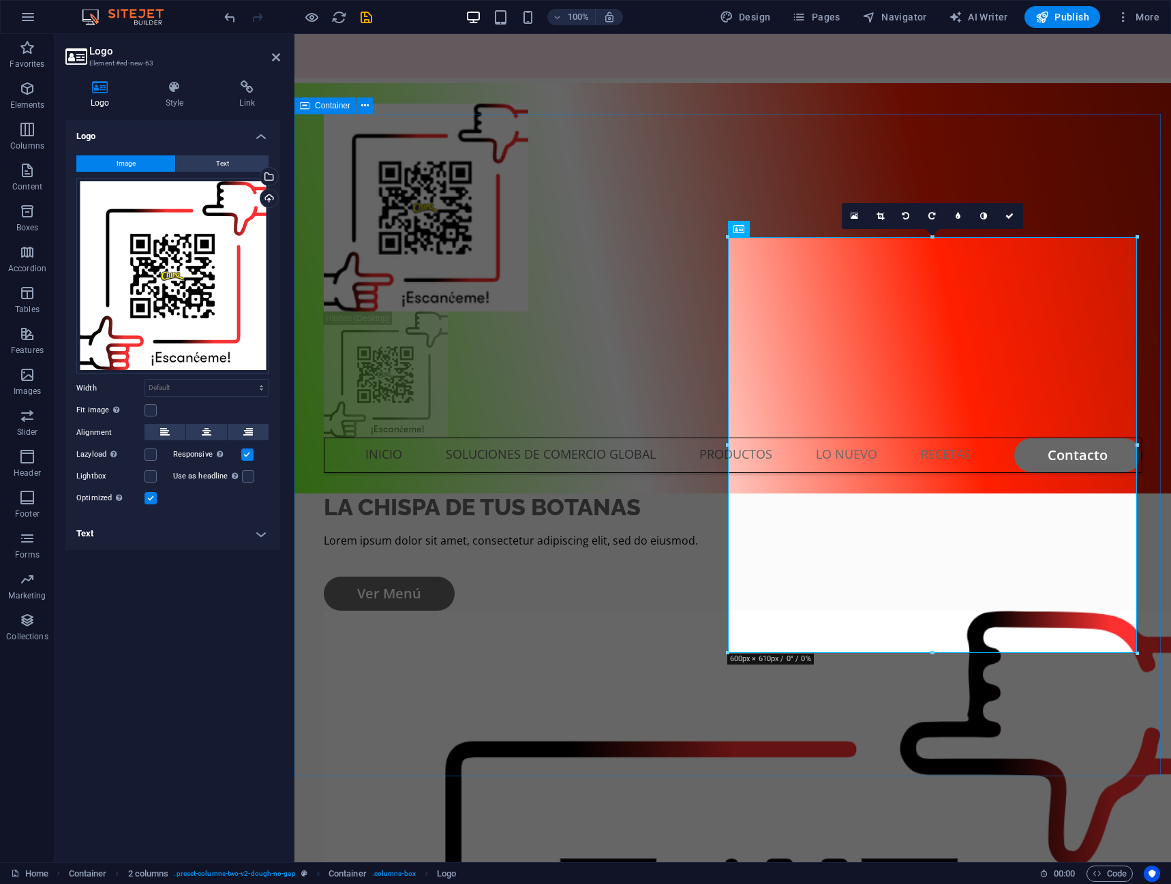 Image resolution: width=1171 pixels, height=884 pixels. Describe the element at coordinates (172, 534) in the screenshot. I see `h4: Text` at that location.